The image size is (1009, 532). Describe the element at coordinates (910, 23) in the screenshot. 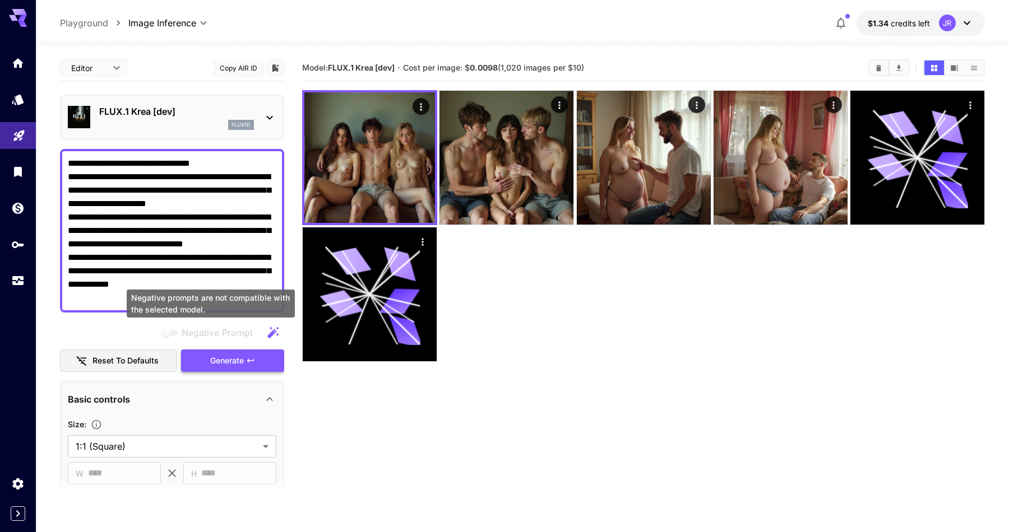

I see `span: credits left` at that location.